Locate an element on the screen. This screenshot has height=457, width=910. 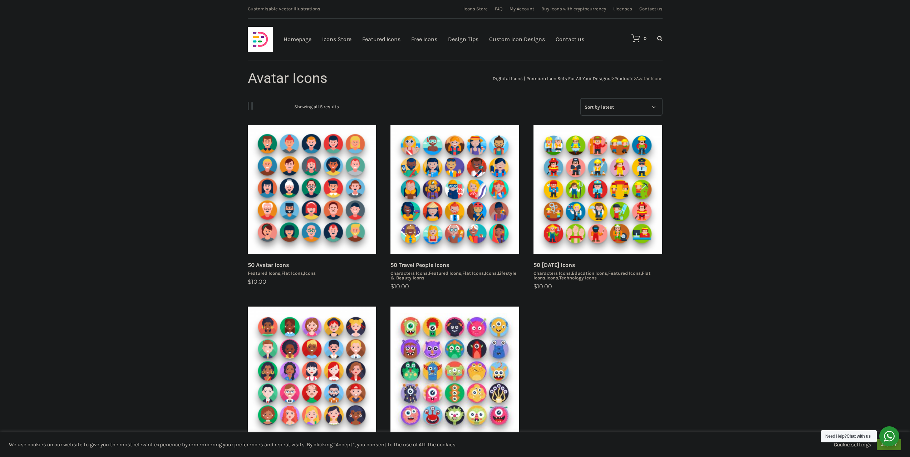
div: 0 is located at coordinates (645, 38).